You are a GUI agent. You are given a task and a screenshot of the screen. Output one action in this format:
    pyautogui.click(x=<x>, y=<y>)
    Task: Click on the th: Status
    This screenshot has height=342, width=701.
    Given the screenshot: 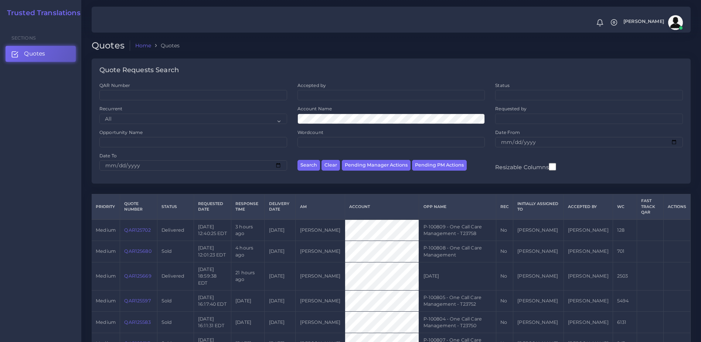 What is the action you would take?
    pyautogui.click(x=175, y=207)
    